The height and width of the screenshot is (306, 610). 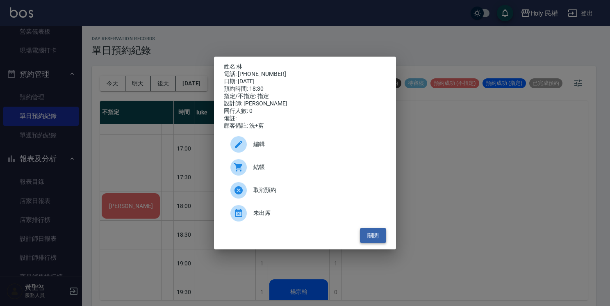 I want to click on span: 取消預約, so click(x=317, y=190).